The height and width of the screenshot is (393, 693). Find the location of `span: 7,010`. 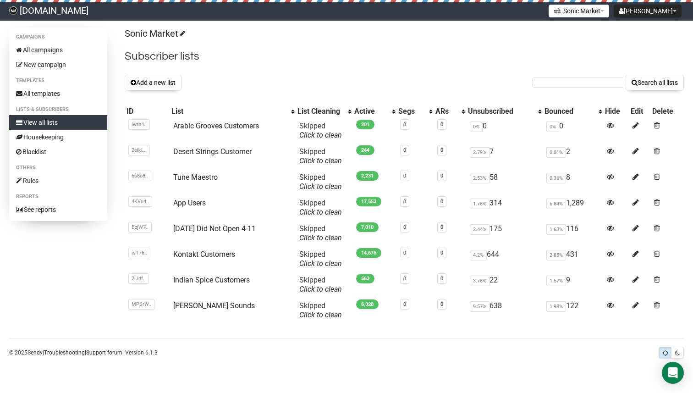

span: 7,010 is located at coordinates (367, 227).